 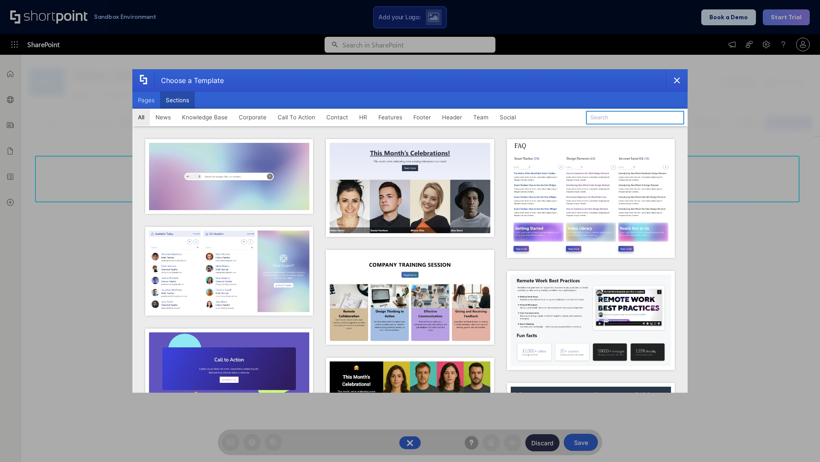 What do you see at coordinates (744, 412) in the screenshot?
I see `div: Chat Widget` at bounding box center [744, 412].